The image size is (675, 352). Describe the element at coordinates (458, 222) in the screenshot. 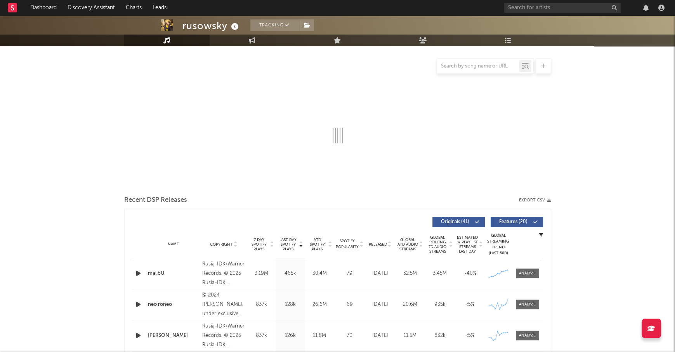

I see `button: Originals(41)` at that location.